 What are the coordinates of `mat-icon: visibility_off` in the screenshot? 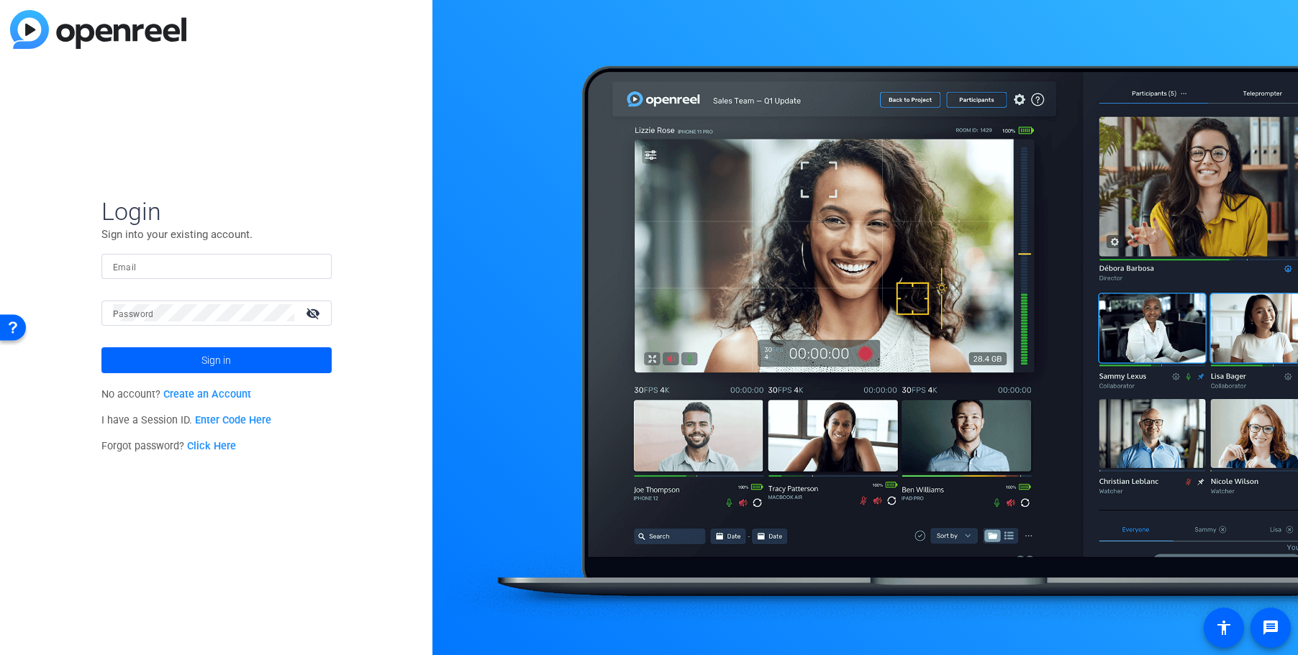 It's located at (314, 313).